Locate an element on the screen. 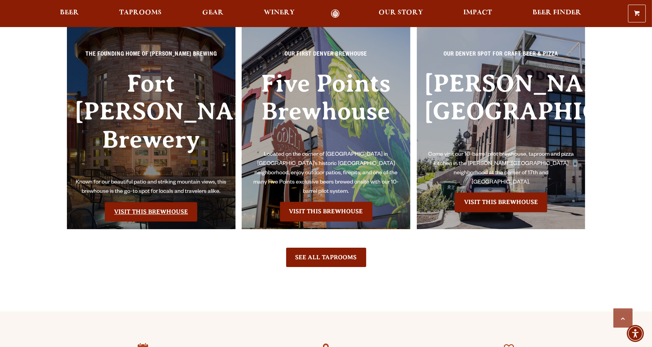 The image size is (652, 347). a: See All Taprooms is located at coordinates (326, 257).